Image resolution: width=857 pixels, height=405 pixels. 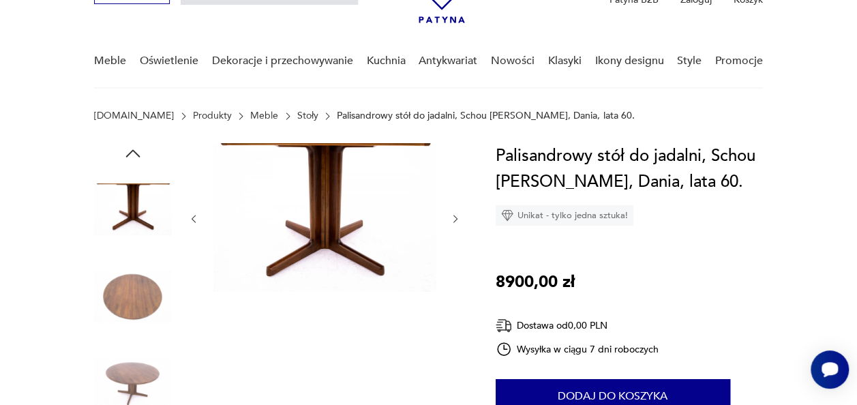 I want to click on div: Dostawa od 0,00 PLN, so click(x=578, y=325).